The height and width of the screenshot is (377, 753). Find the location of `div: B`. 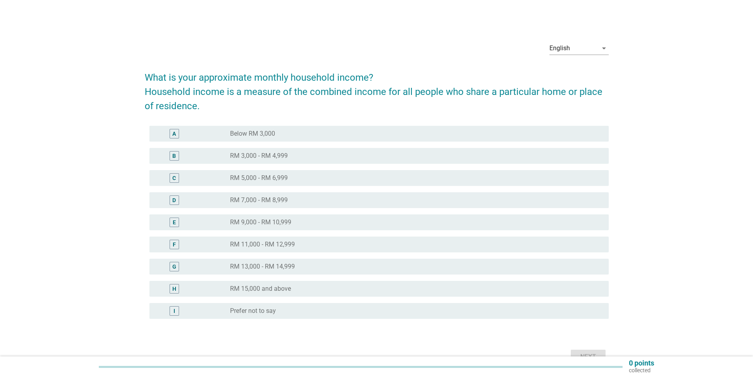

div: B is located at coordinates (174, 156).